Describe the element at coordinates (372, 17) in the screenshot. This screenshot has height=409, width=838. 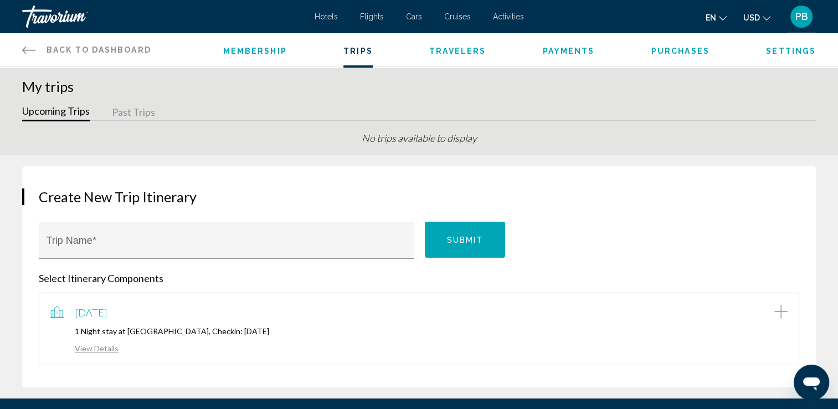
I see `a: Flights` at that location.